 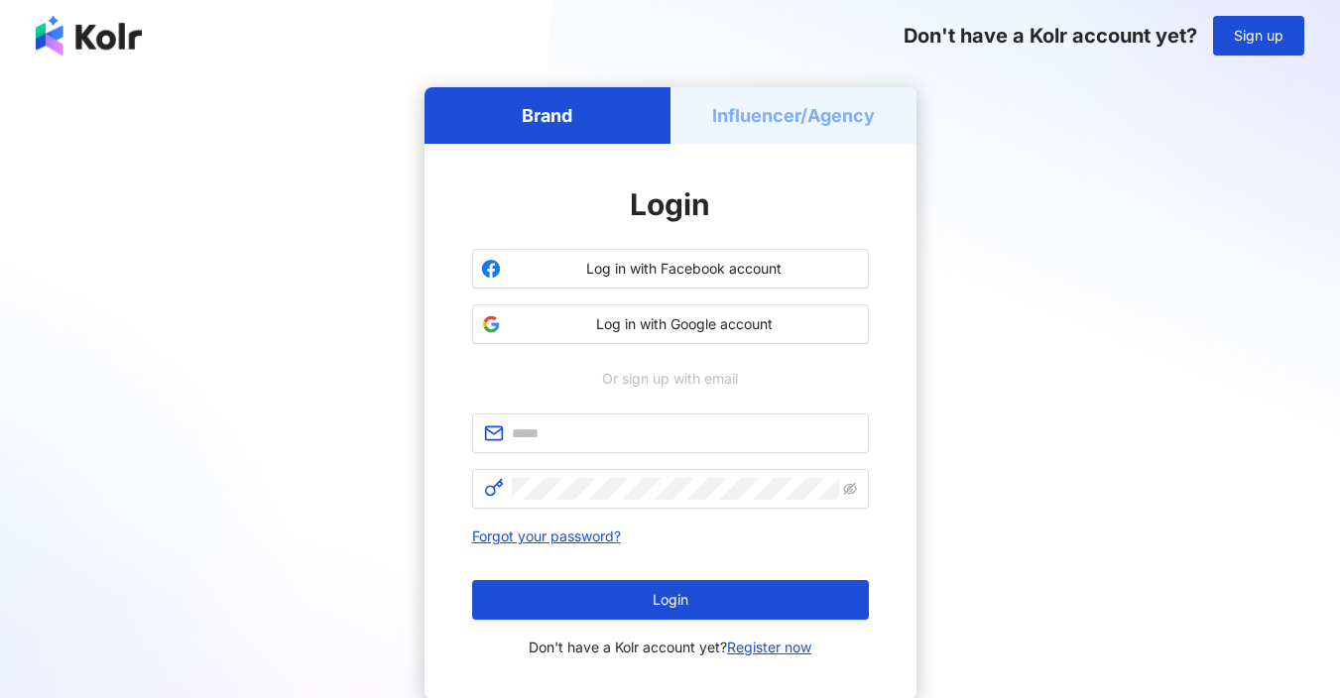 What do you see at coordinates (88, 36) in the screenshot?
I see `img: logo` at bounding box center [88, 36].